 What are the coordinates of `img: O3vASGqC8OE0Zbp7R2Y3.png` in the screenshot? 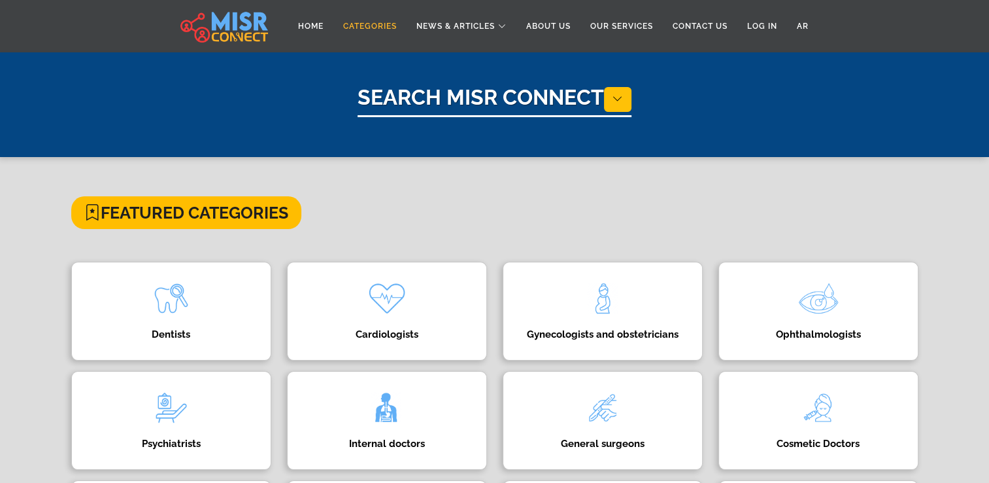 It's located at (819, 298).